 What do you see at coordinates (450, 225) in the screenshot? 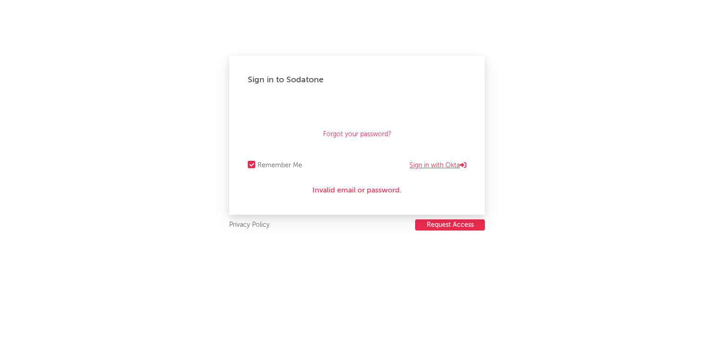
I see `a: Request Access` at bounding box center [450, 225].